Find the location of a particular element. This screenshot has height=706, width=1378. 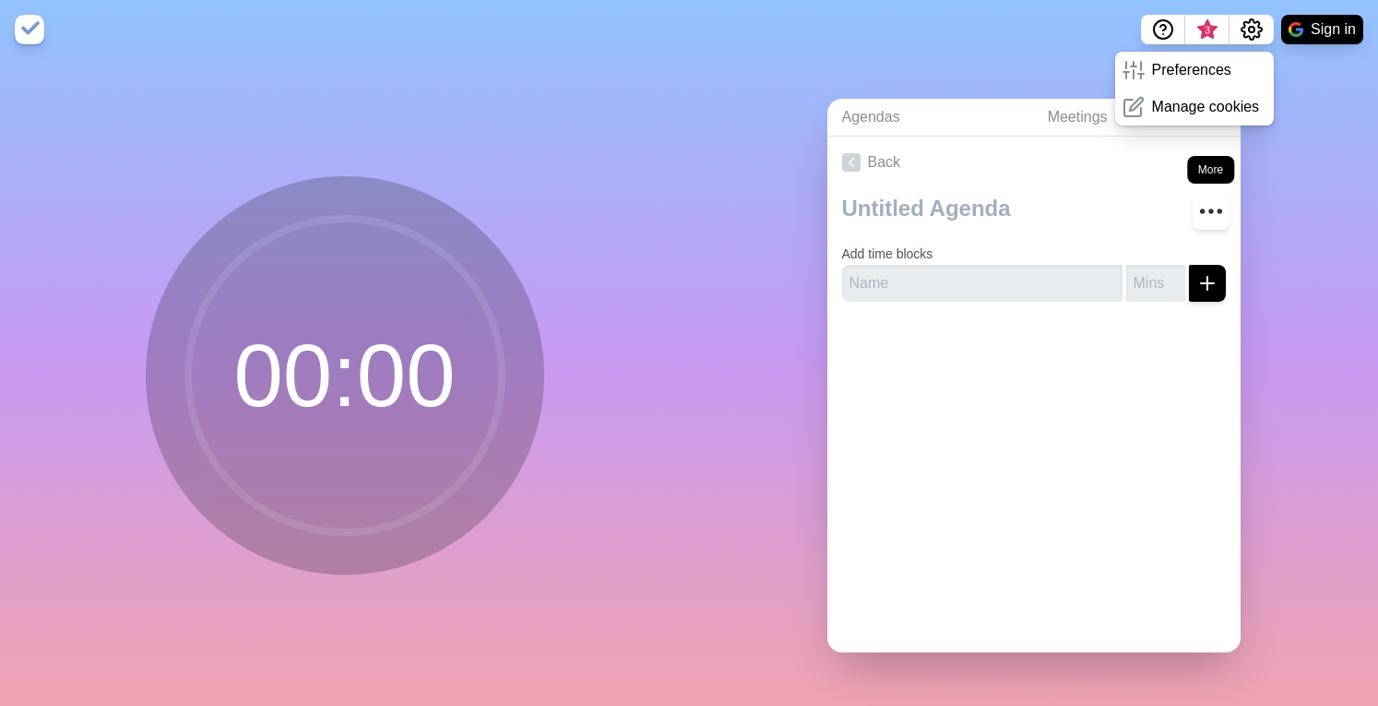

p: Preferences is located at coordinates (1192, 70).